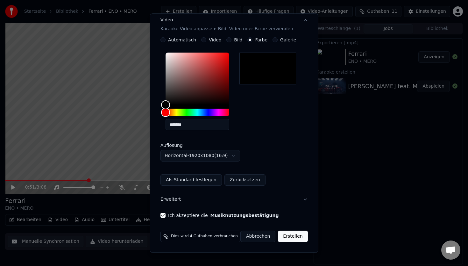  What do you see at coordinates (227, 25) in the screenshot?
I see `div: Video` at bounding box center [227, 25].